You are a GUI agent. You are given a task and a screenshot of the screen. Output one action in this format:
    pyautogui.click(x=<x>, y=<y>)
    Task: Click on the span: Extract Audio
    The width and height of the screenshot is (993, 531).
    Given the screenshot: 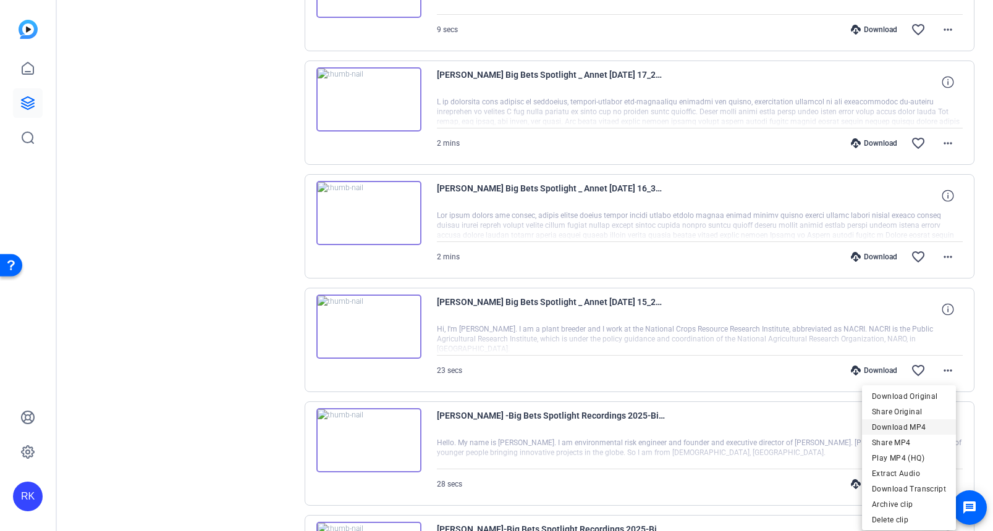 What is the action you would take?
    pyautogui.click(x=909, y=474)
    